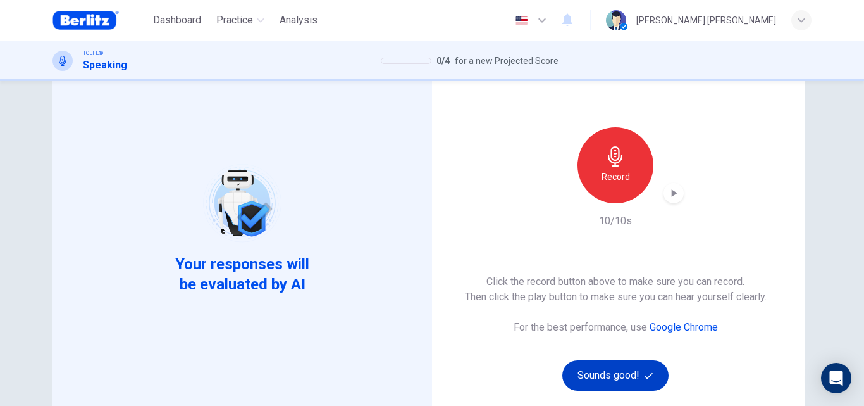 The image size is (864, 406). What do you see at coordinates (616, 289) in the screenshot?
I see `h6: Click the record button above to make sure you can record. Then click the play button to make sur...` at bounding box center [616, 289].